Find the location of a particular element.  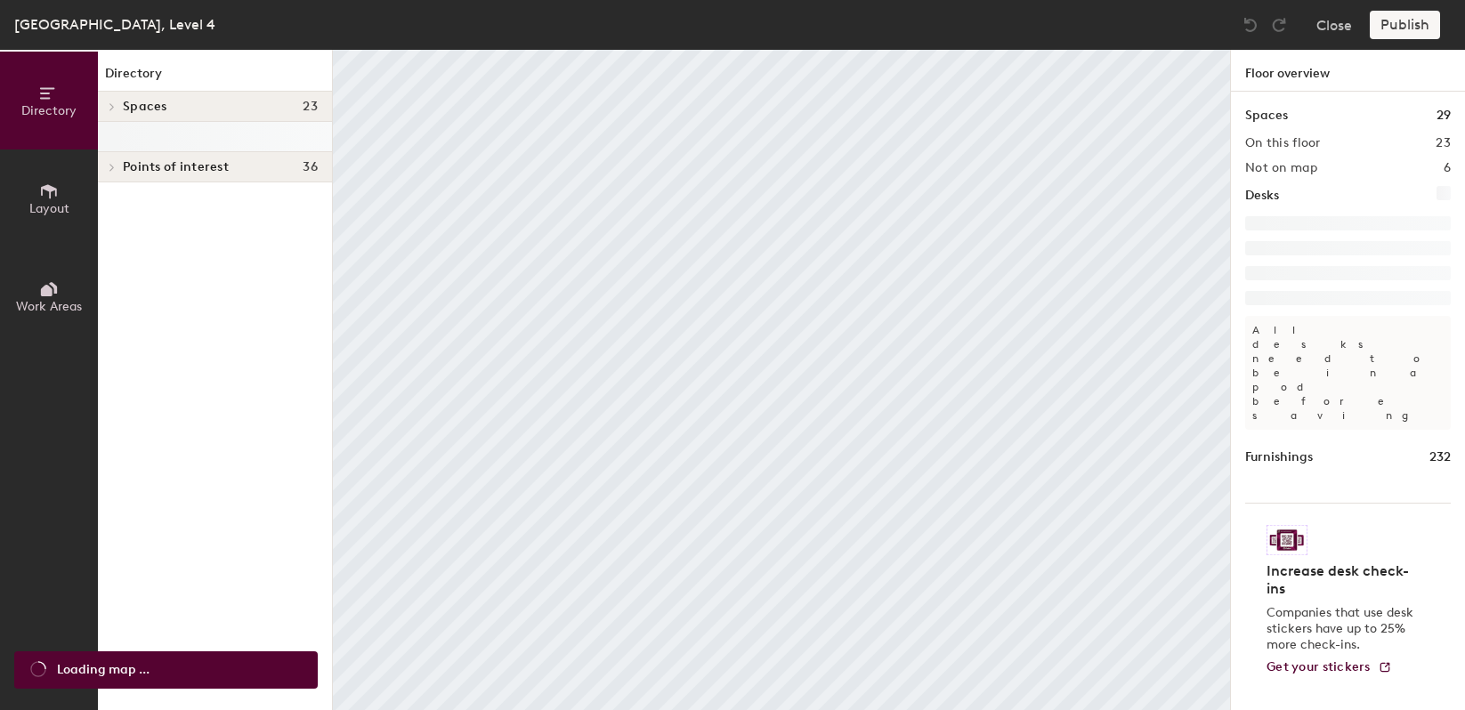

span: Layout is located at coordinates (49, 208).